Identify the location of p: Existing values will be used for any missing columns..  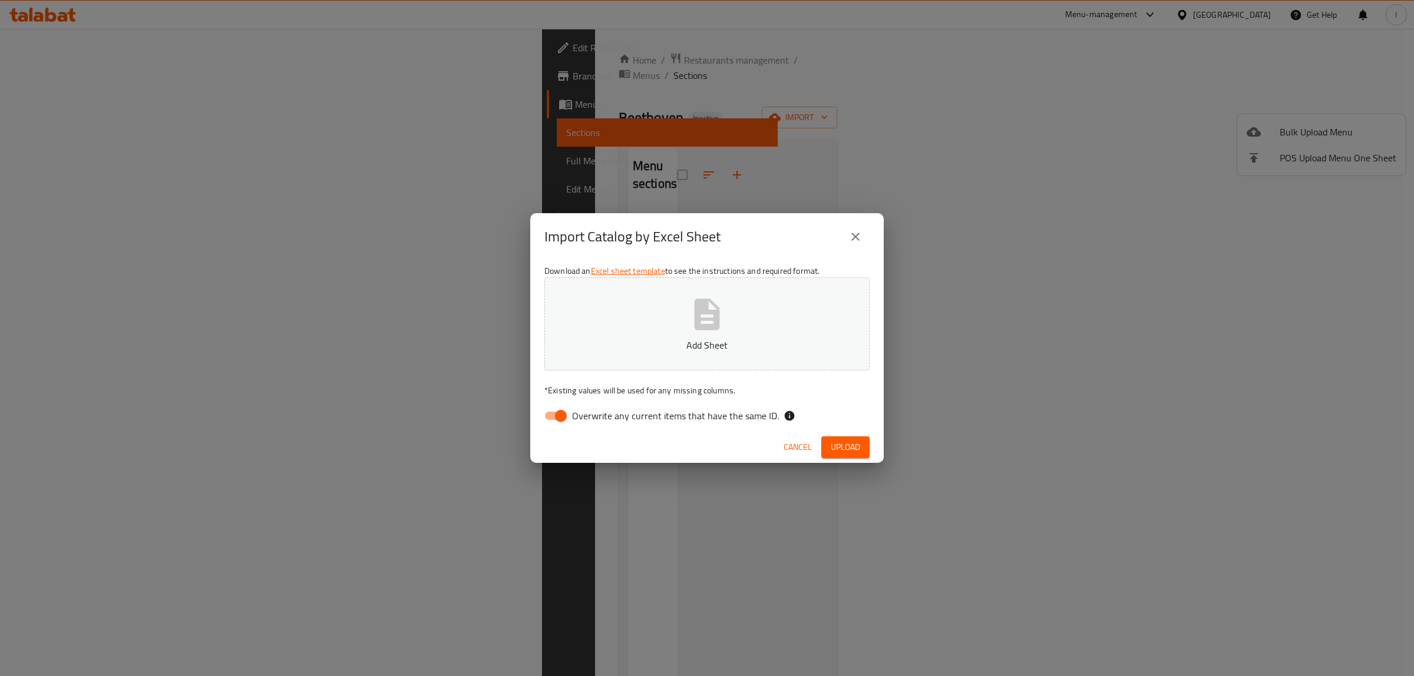
(707, 391).